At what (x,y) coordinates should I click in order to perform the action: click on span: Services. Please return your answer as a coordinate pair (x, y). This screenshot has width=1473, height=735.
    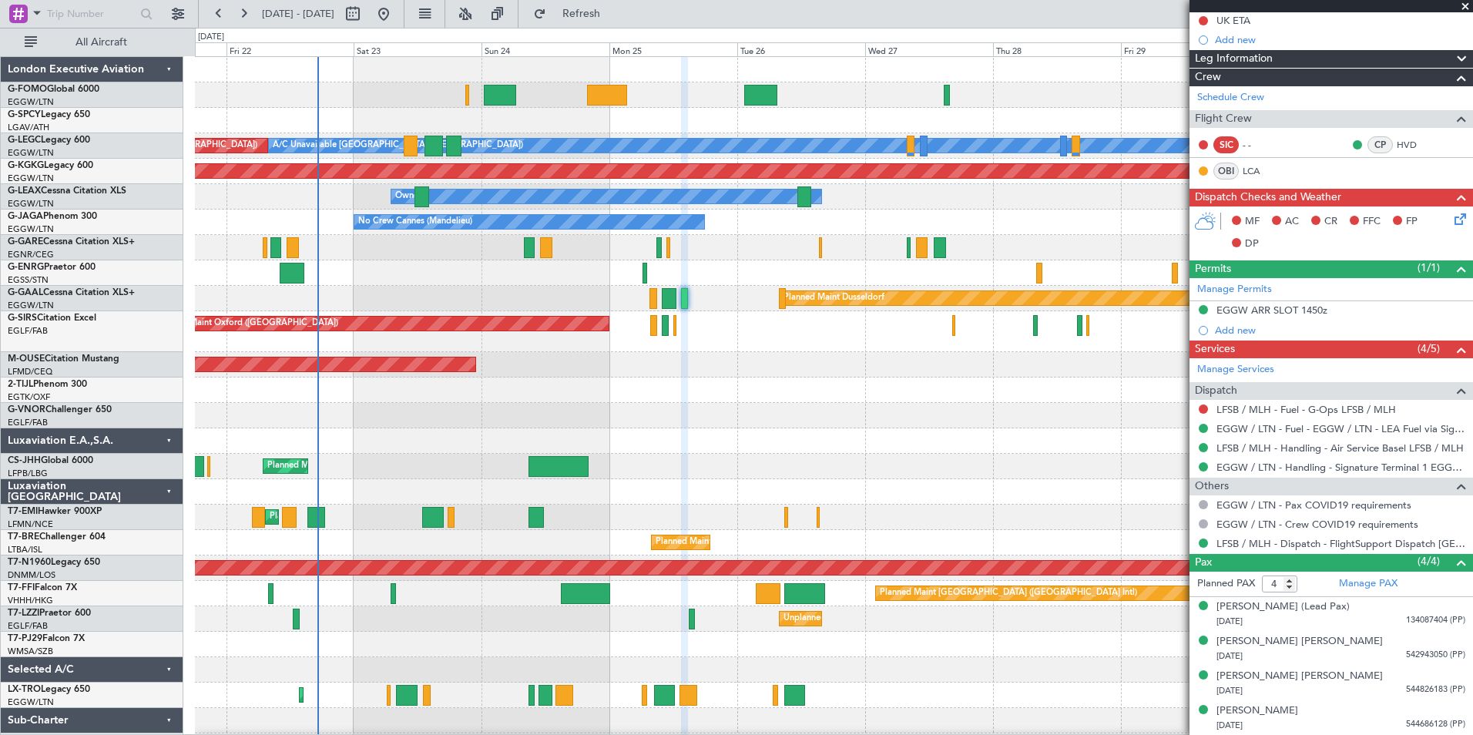
    Looking at the image, I should click on (1215, 349).